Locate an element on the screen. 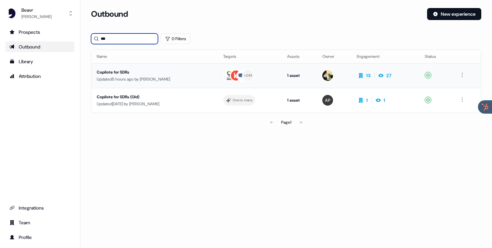 The height and width of the screenshot is (248, 492). div: Copilote for SDRs is located at coordinates (155, 72).